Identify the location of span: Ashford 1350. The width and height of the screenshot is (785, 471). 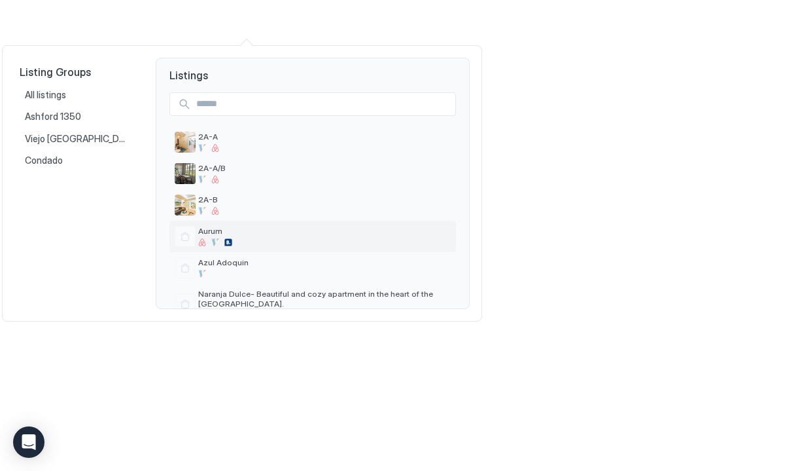
(54, 117).